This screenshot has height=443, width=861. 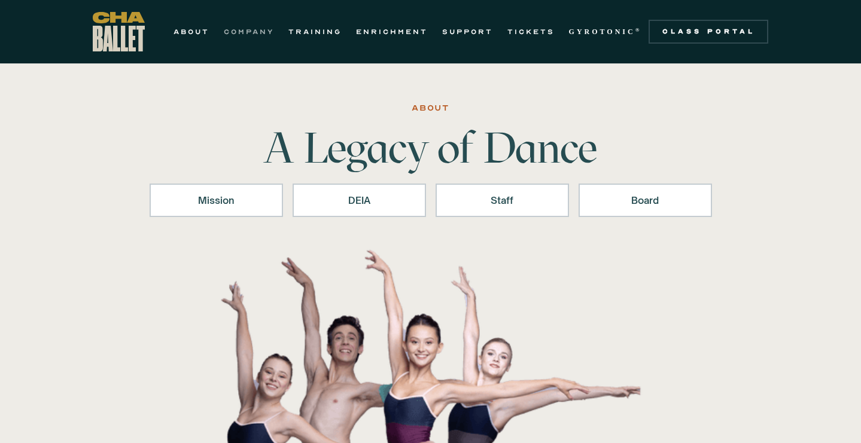 I want to click on div: Board, so click(x=645, y=200).